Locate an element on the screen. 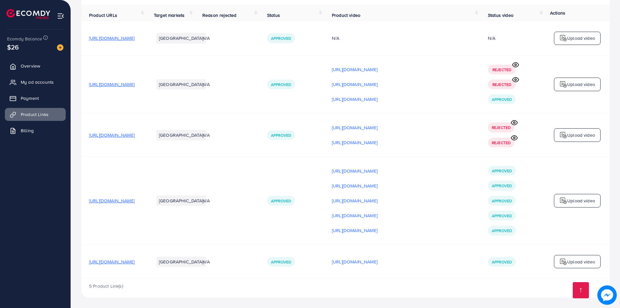 The height and width of the screenshot is (308, 620). span: Product Links is located at coordinates (35, 115).